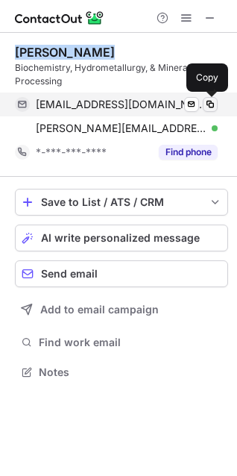  I want to click on button: Add to email campaign, so click(122, 310).